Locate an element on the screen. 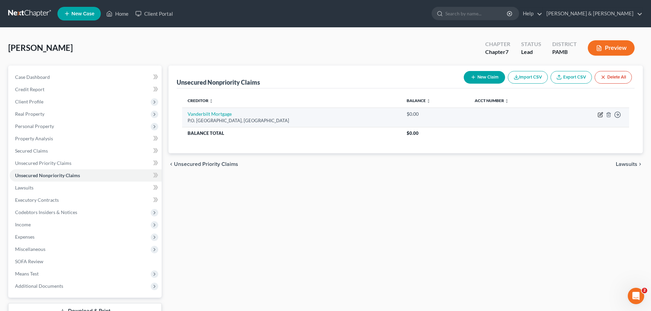  button: New Claim is located at coordinates (484, 77).